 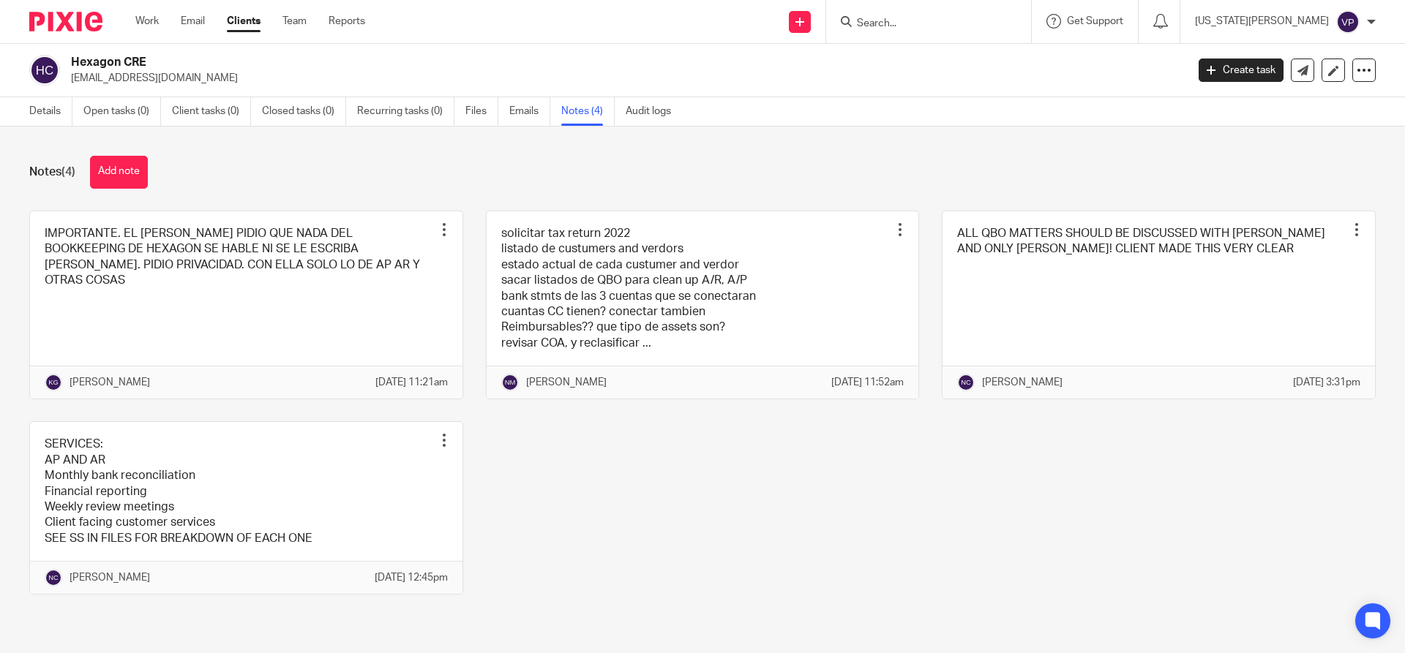 What do you see at coordinates (921, 24) in the screenshot?
I see `input: Search` at bounding box center [921, 24].